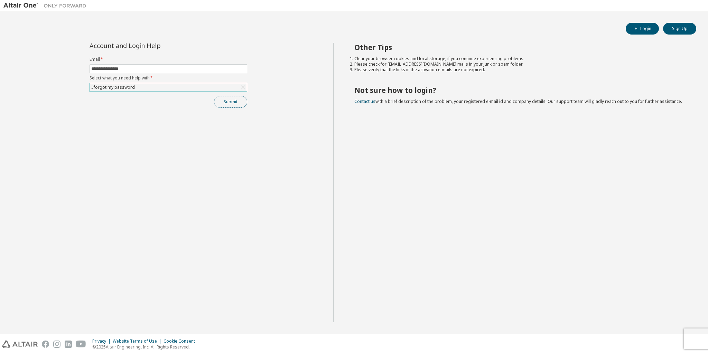  What do you see at coordinates (168, 59) in the screenshot?
I see `label: Email` at bounding box center [168, 59].